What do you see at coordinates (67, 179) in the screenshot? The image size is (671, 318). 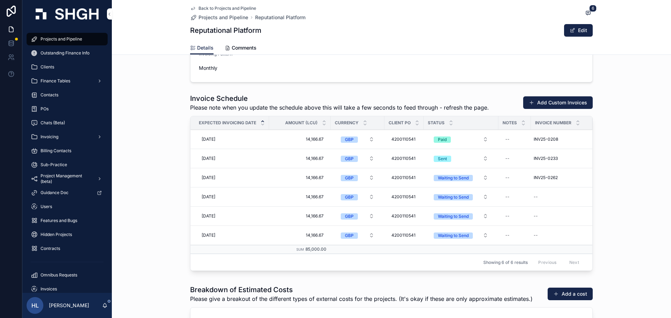 I see `a: Project Management (beta)` at bounding box center [67, 179].